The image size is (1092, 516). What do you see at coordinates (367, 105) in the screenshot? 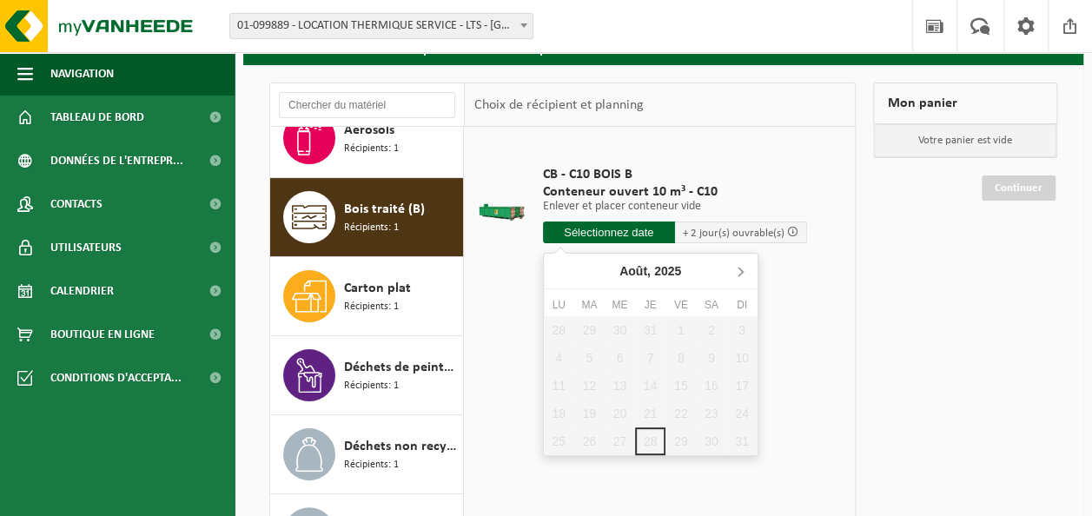
I see `input: Chercher du matériel` at bounding box center [367, 105].